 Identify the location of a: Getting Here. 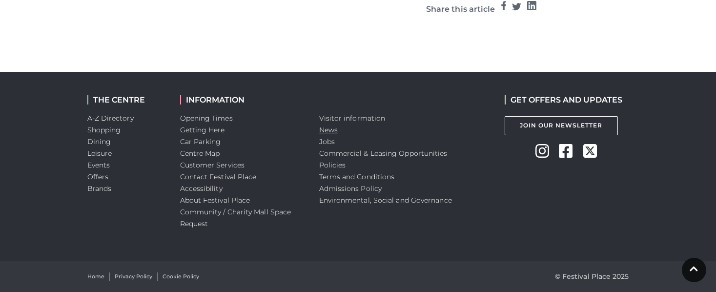
(203, 130).